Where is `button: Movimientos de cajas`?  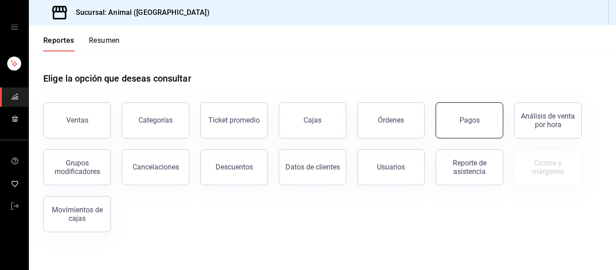
button: Movimientos de cajas is located at coordinates (77, 214).